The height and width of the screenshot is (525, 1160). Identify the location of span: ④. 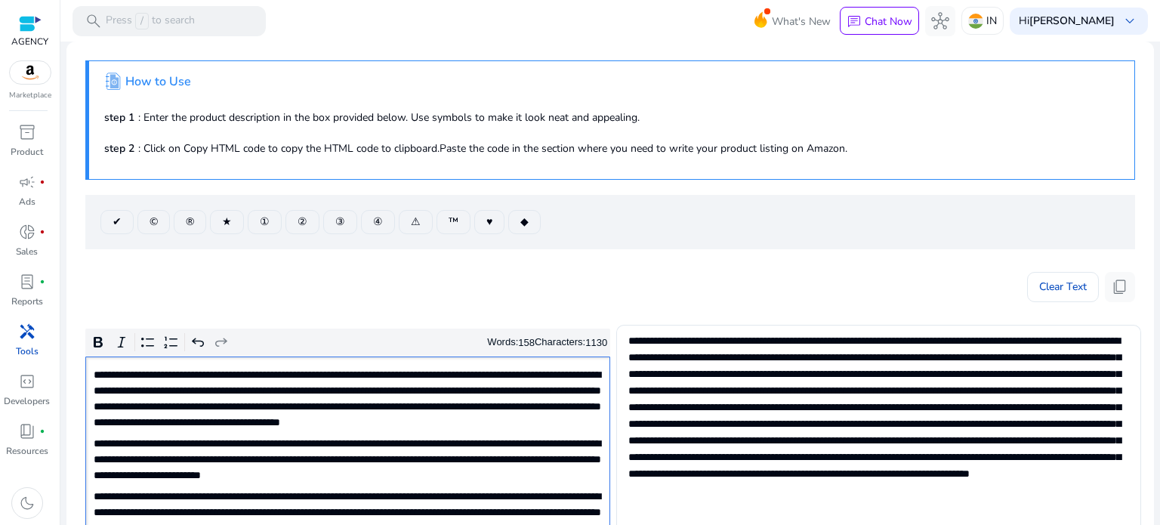
(377, 221).